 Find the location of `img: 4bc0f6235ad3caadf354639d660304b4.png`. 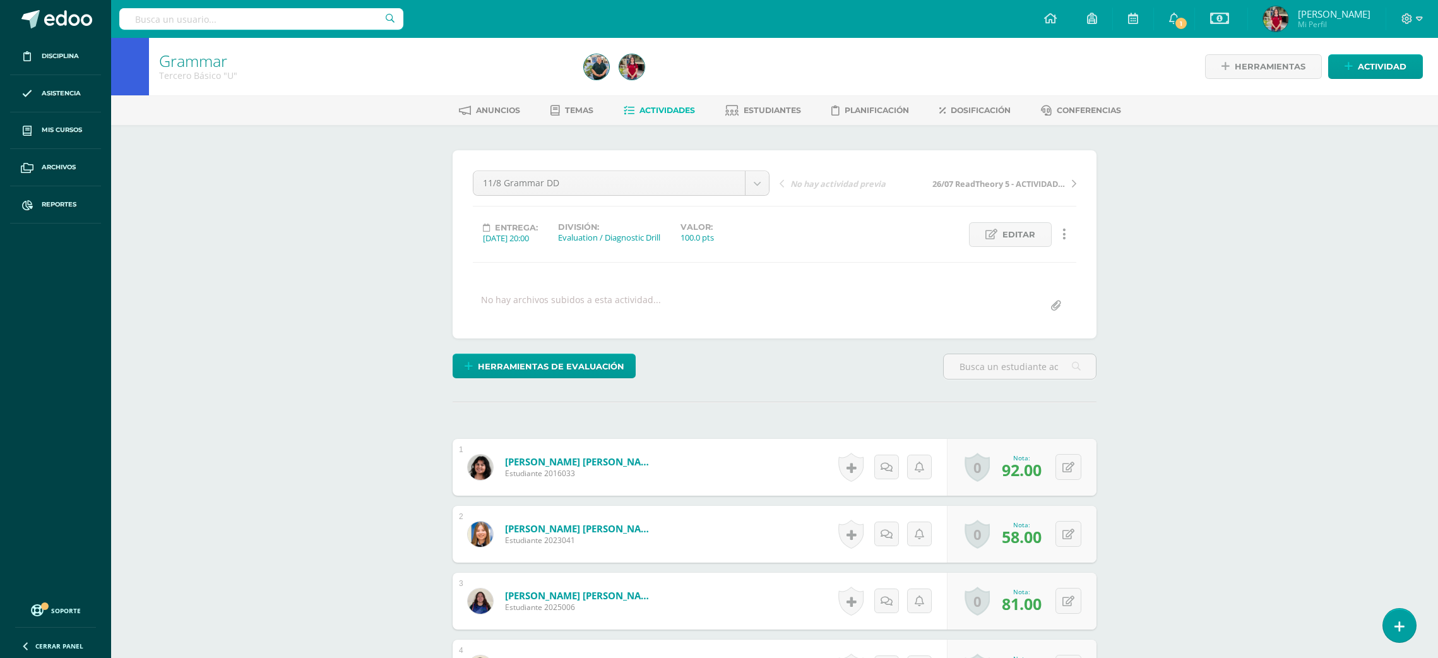

img: 4bc0f6235ad3caadf354639d660304b4.png is located at coordinates (481, 534).